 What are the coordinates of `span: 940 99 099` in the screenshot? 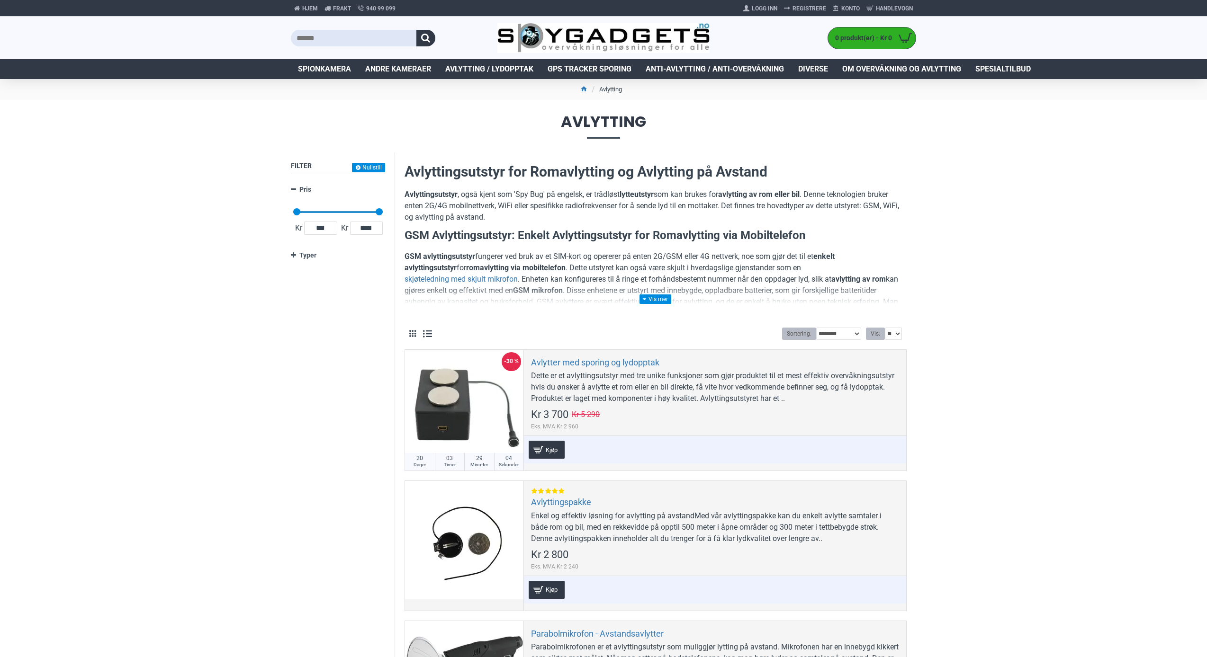 It's located at (381, 9).